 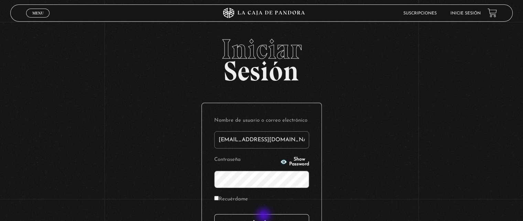 What do you see at coordinates (231, 199) in the screenshot?
I see `label: Recuérdame` at bounding box center [231, 199].